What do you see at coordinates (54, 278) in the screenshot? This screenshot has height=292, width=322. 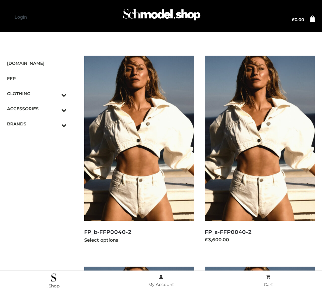 I see `img: .Shop` at bounding box center [54, 278].